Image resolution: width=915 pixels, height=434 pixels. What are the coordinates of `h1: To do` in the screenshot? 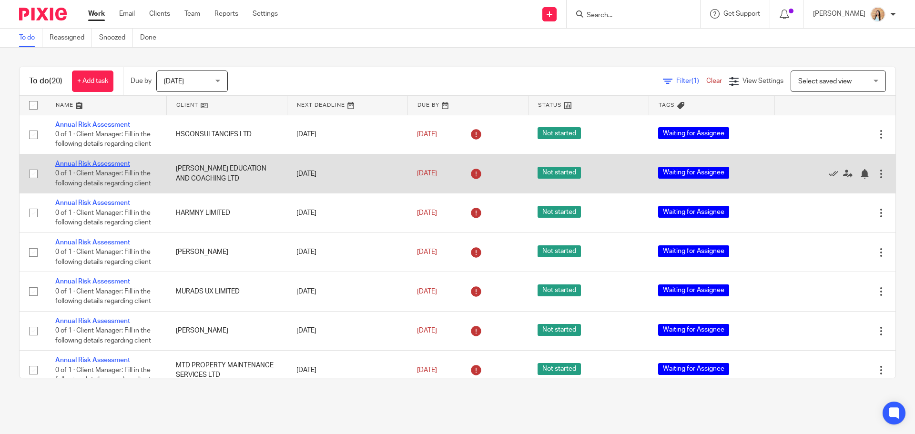 It's located at (46, 81).